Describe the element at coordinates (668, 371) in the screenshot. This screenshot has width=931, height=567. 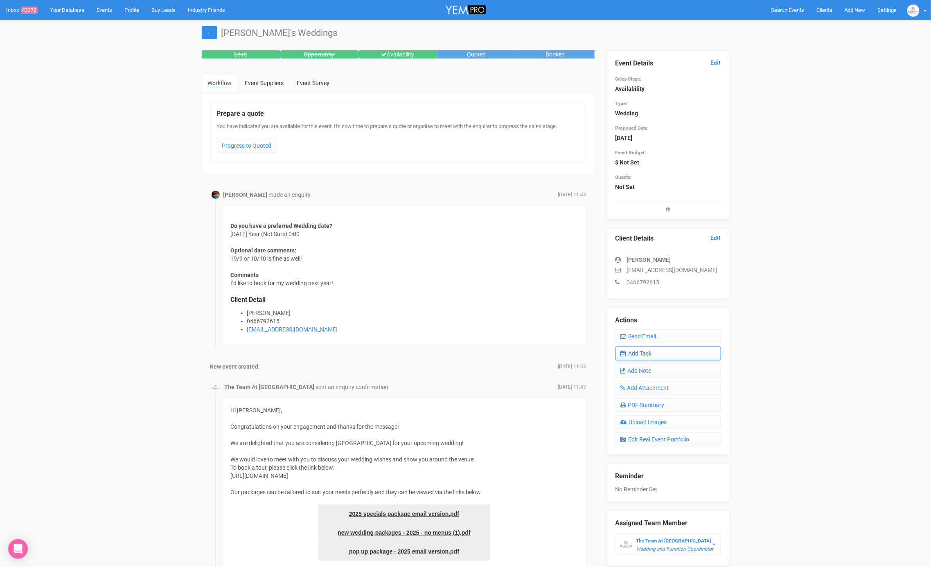
I see `a: Add Note` at that location.